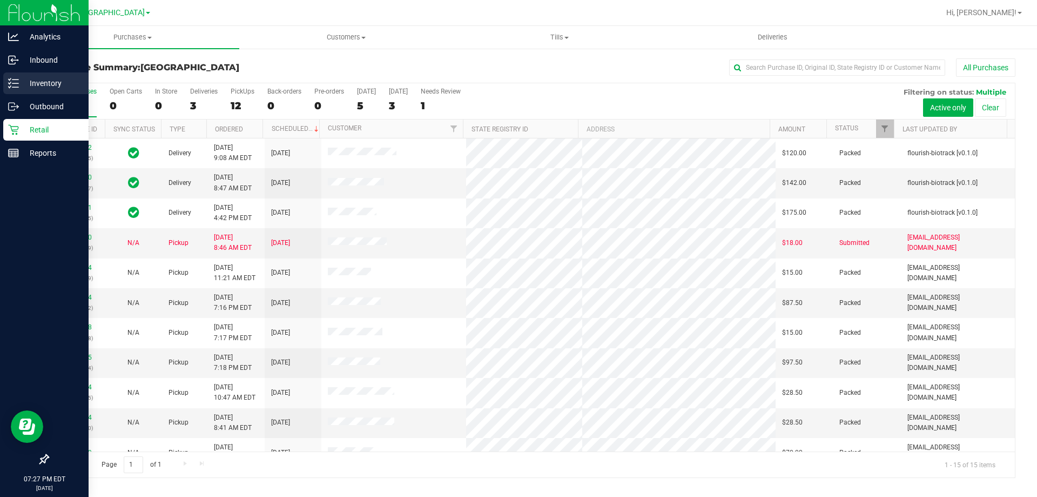  Describe the element at coordinates (366, 105) in the screenshot. I see `div: 5` at that location.